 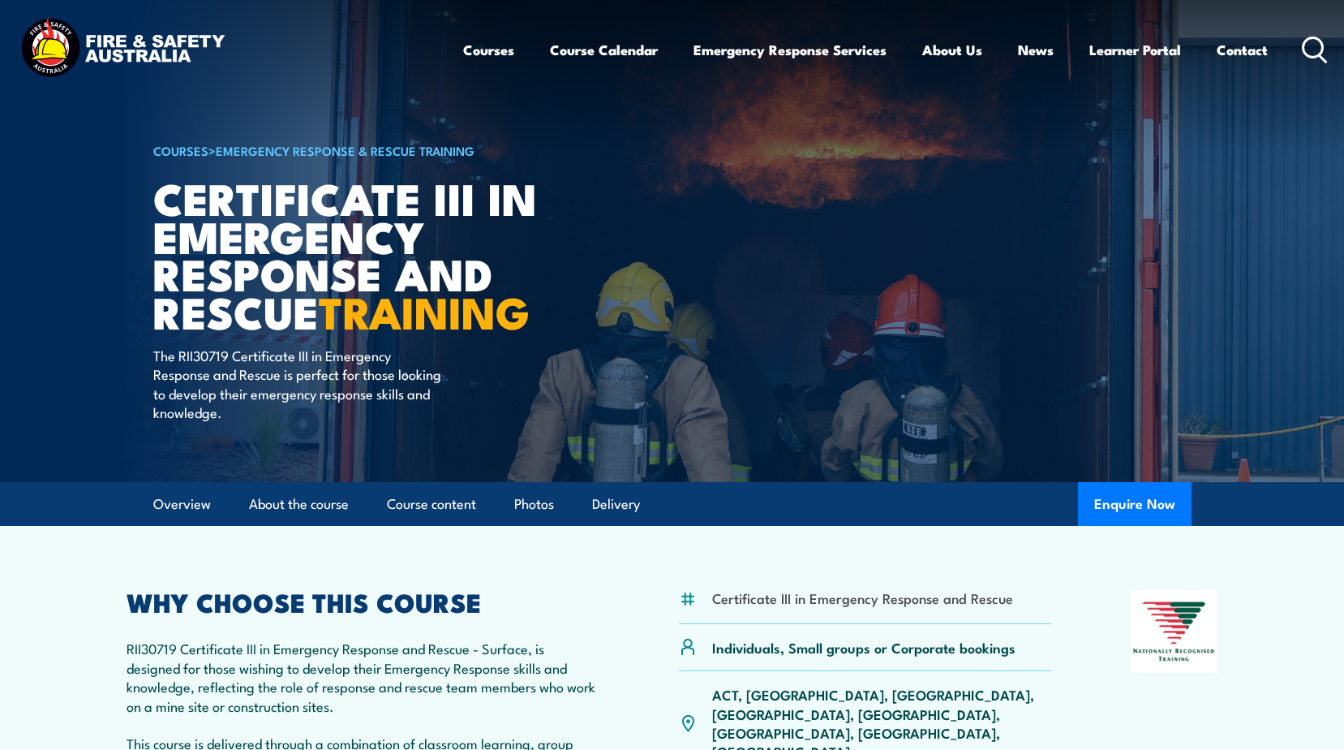 I want to click on h2: WHY CHOOSE THIS COURSE, so click(x=363, y=601).